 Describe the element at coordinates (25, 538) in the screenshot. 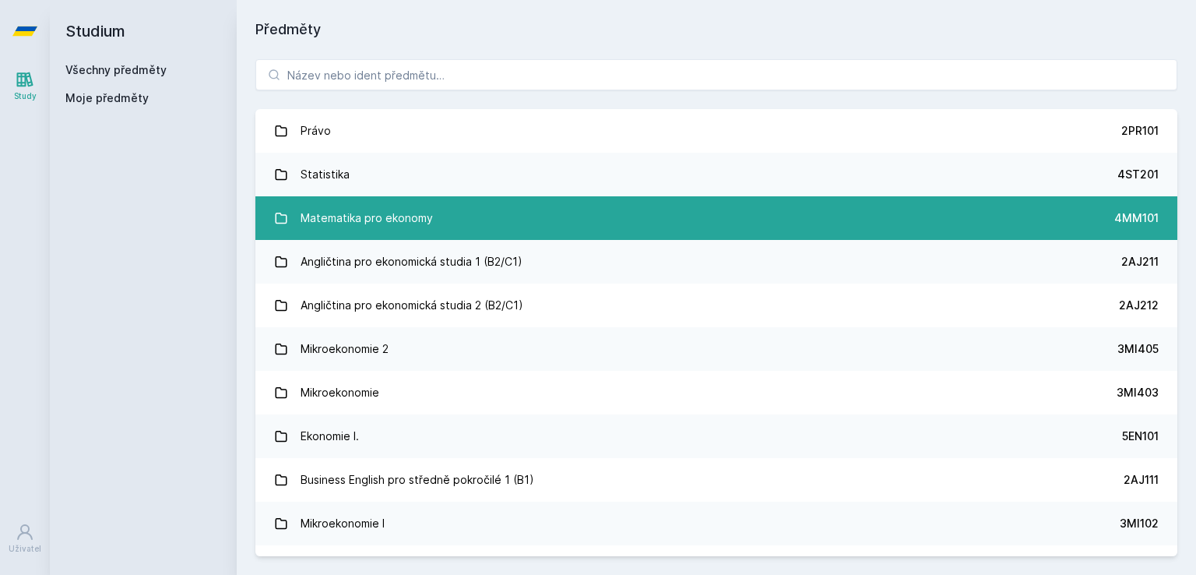

I see `a: Uživatel` at that location.